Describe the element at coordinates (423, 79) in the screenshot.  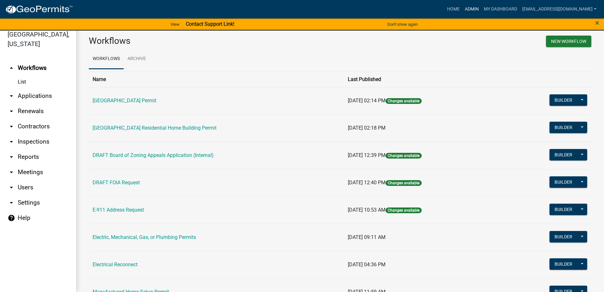
I see `th: Last Published` at that location.